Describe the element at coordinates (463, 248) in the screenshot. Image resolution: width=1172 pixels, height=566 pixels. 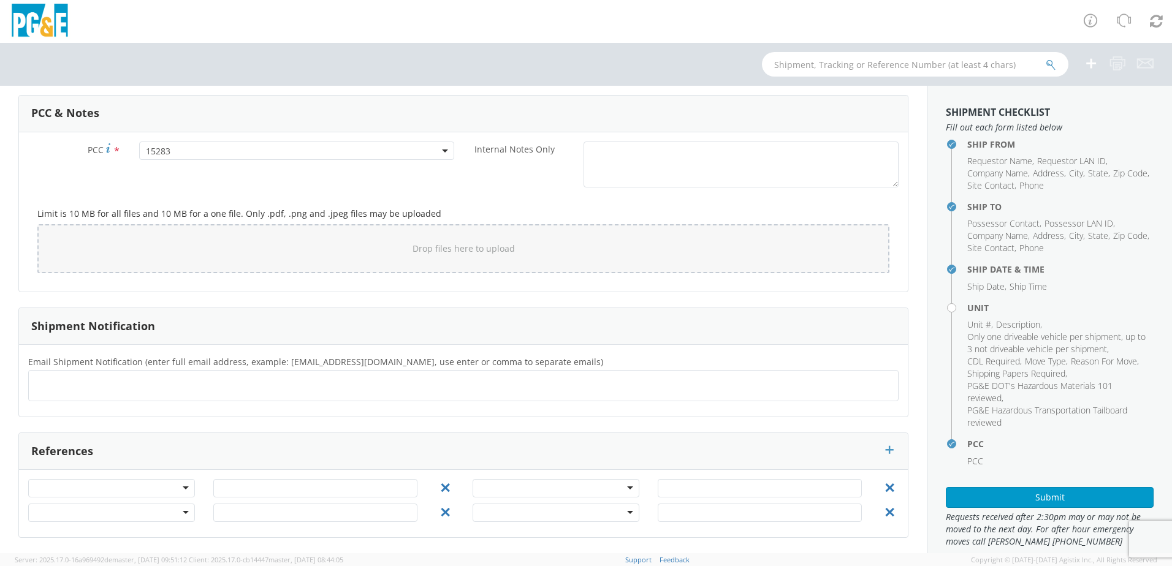
I see `span: Drop files here to upload` at that location.